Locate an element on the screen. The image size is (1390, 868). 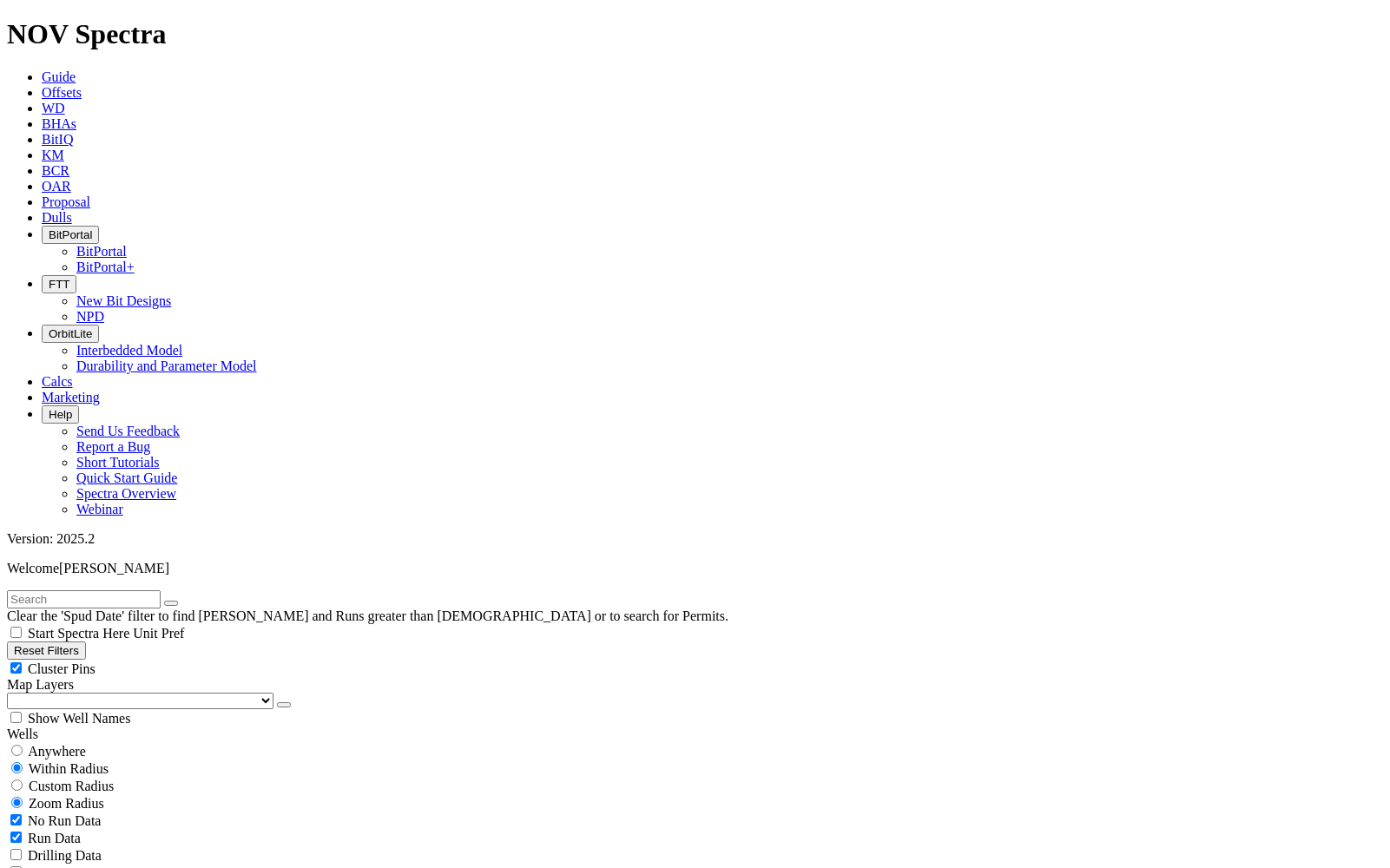
a: Spectra Overview is located at coordinates (126, 493).